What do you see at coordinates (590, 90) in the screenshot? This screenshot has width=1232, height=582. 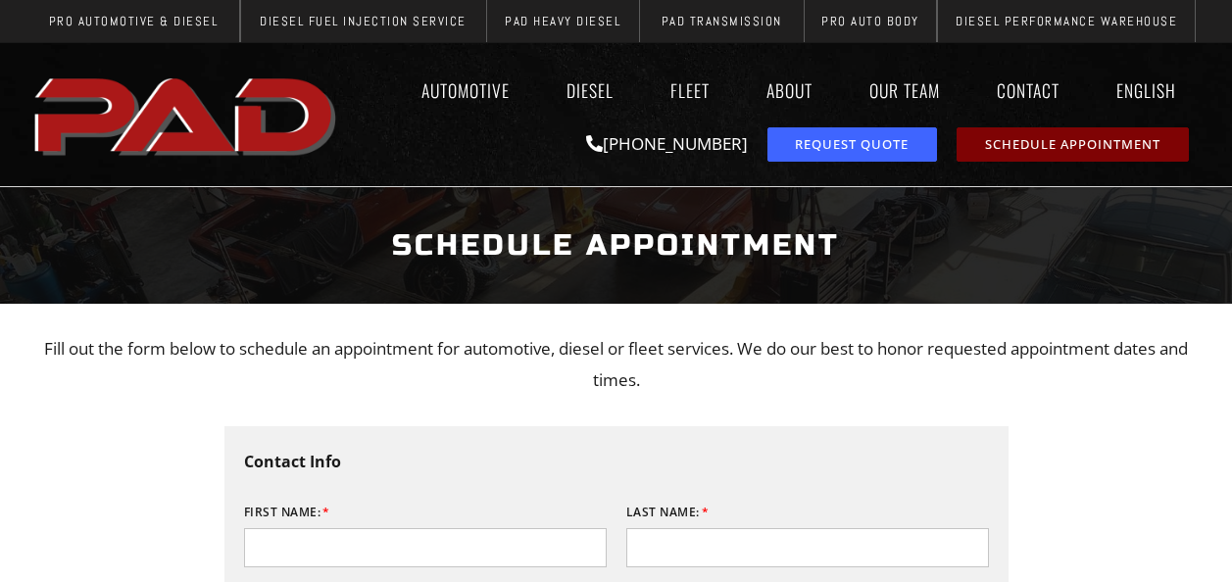 I see `a: Diesel` at bounding box center [590, 90].